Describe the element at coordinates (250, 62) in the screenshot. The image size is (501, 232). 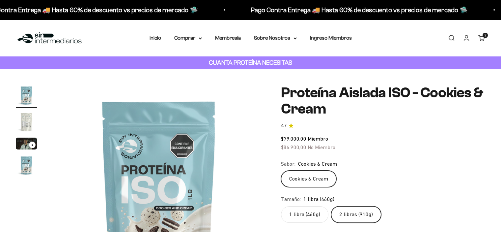
I see `strong: CUANTA PROTEÍNA NECESITAS` at that location.